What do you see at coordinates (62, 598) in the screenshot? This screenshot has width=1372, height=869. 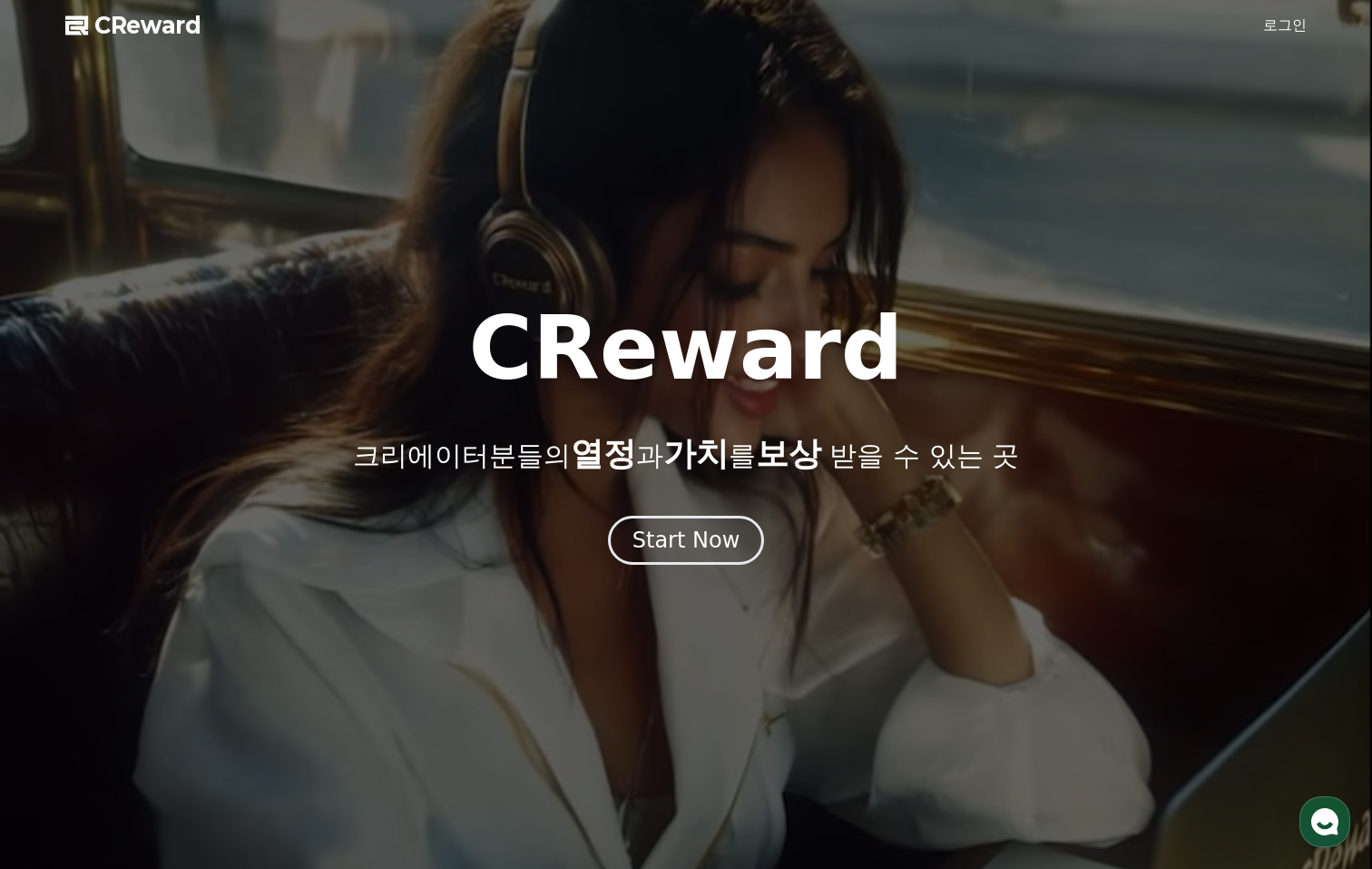 I see `a: 홈` at bounding box center [62, 598].